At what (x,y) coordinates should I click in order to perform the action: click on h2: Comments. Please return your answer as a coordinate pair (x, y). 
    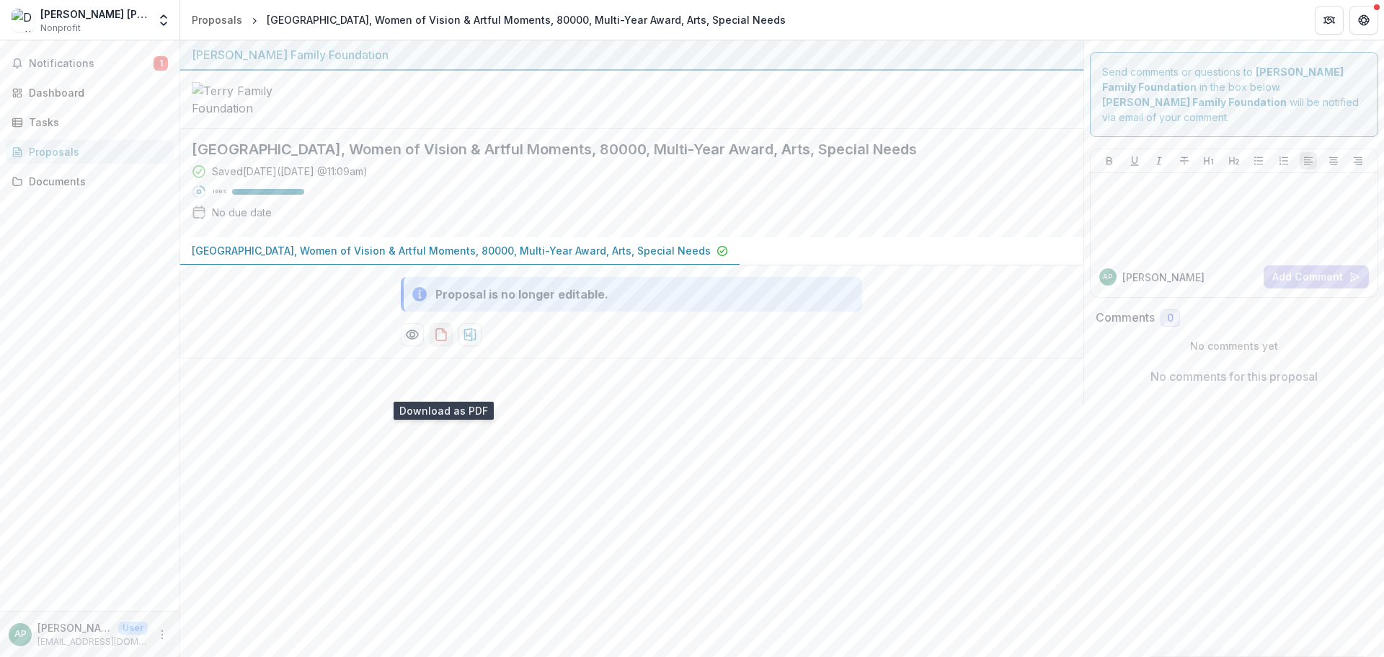
    Looking at the image, I should click on (1125, 317).